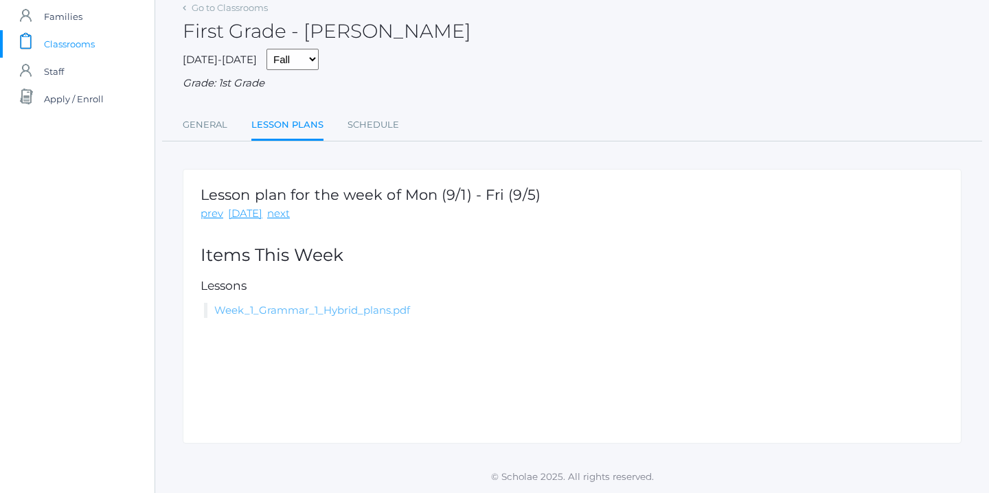 The height and width of the screenshot is (493, 989). I want to click on a: Lesson Plans, so click(287, 126).